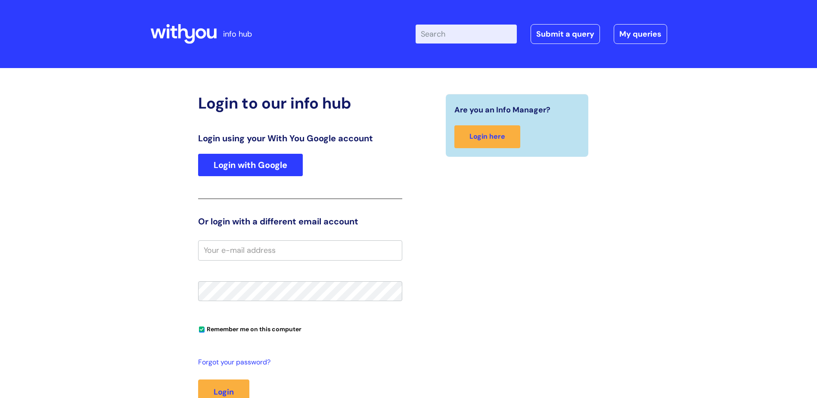 The image size is (817, 398). What do you see at coordinates (300, 329) in the screenshot?
I see `div: You can uncheck this option if you're logging in from a shared device` at bounding box center [300, 329].